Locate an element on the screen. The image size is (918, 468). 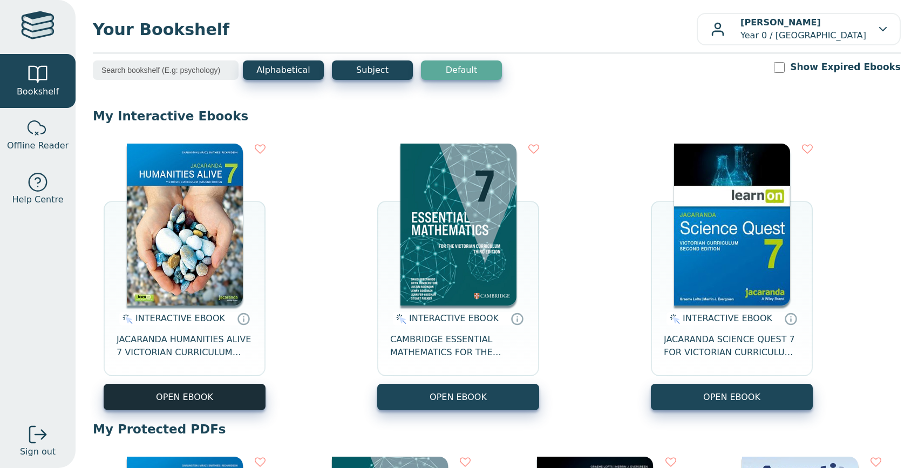
span: CAMBRIDGE ESSENTIAL MATHEMATICS FOR THE VICTORIAN CURRICULUM YEAR 7 EBOOK 3E is located at coordinates (458, 346).